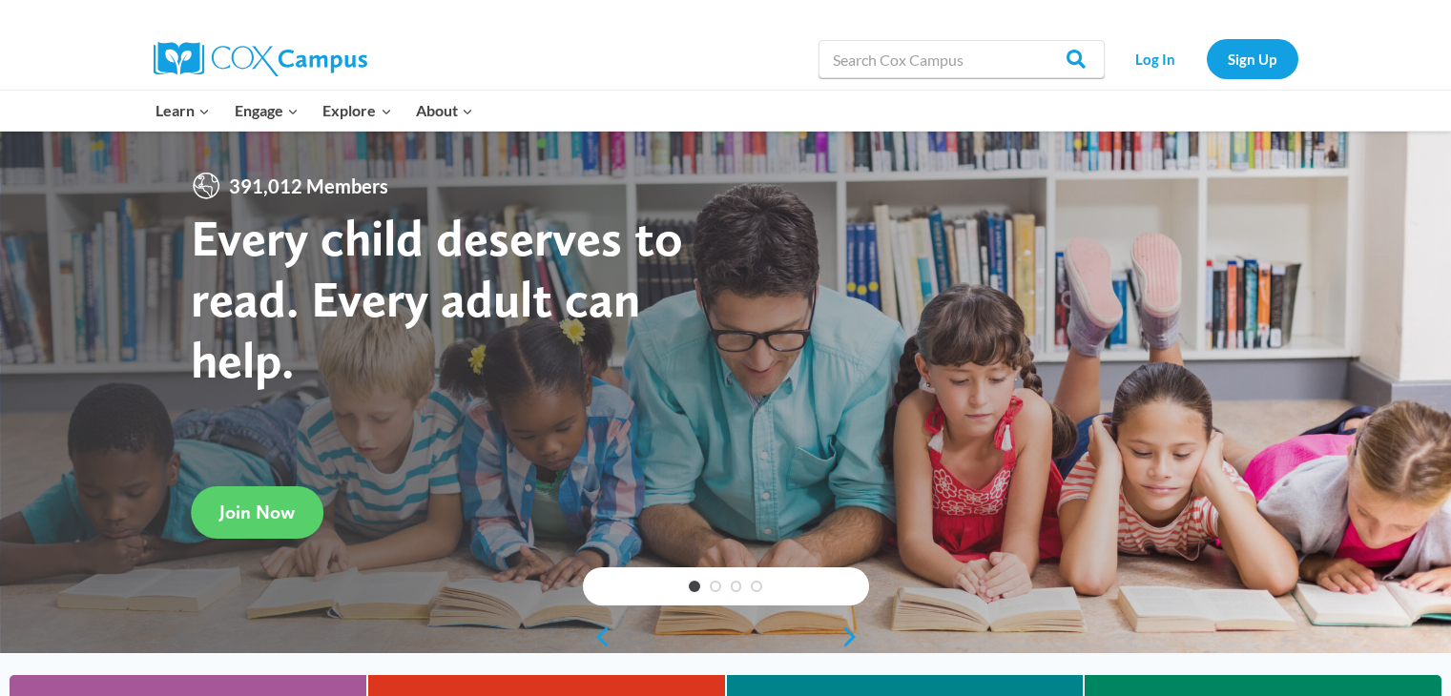  What do you see at coordinates (260, 59) in the screenshot?
I see `img: Cox Campus` at bounding box center [260, 59].